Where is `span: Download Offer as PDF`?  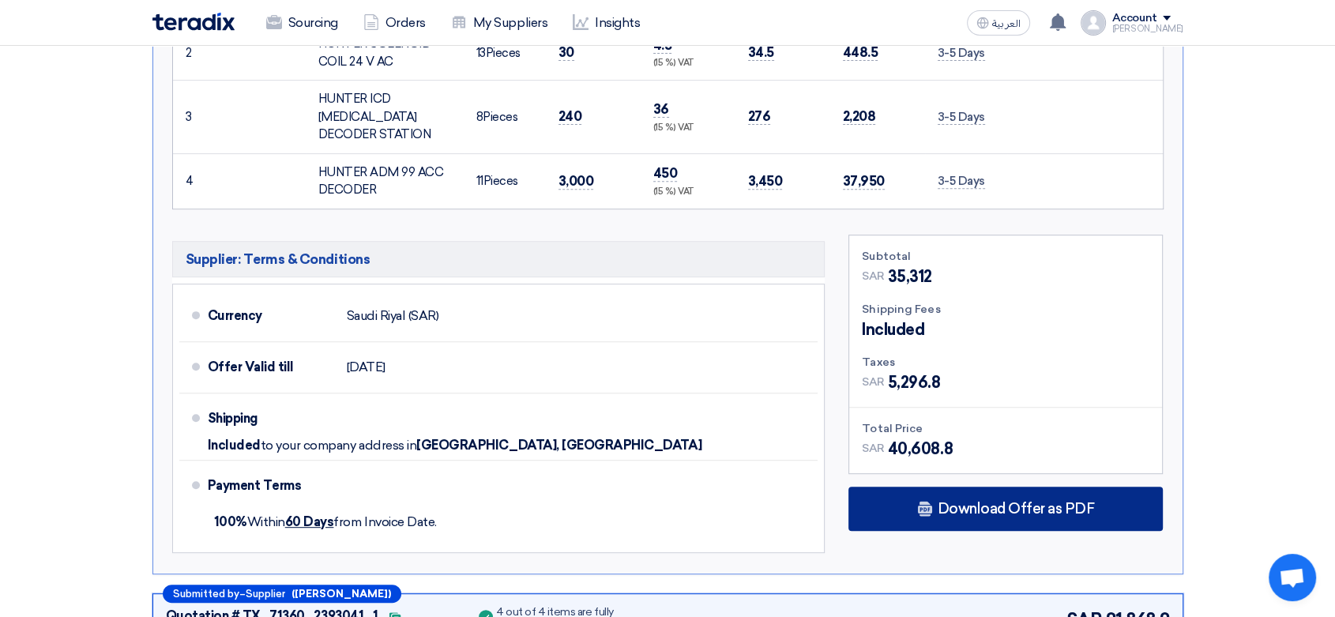
span: Download Offer as PDF is located at coordinates (1015, 509).